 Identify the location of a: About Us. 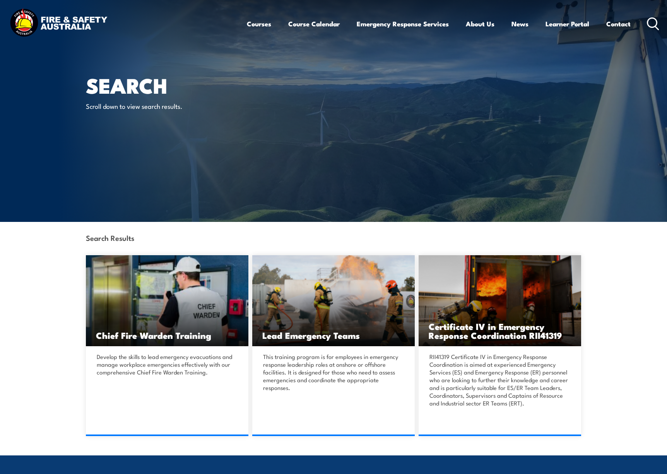
(480, 24).